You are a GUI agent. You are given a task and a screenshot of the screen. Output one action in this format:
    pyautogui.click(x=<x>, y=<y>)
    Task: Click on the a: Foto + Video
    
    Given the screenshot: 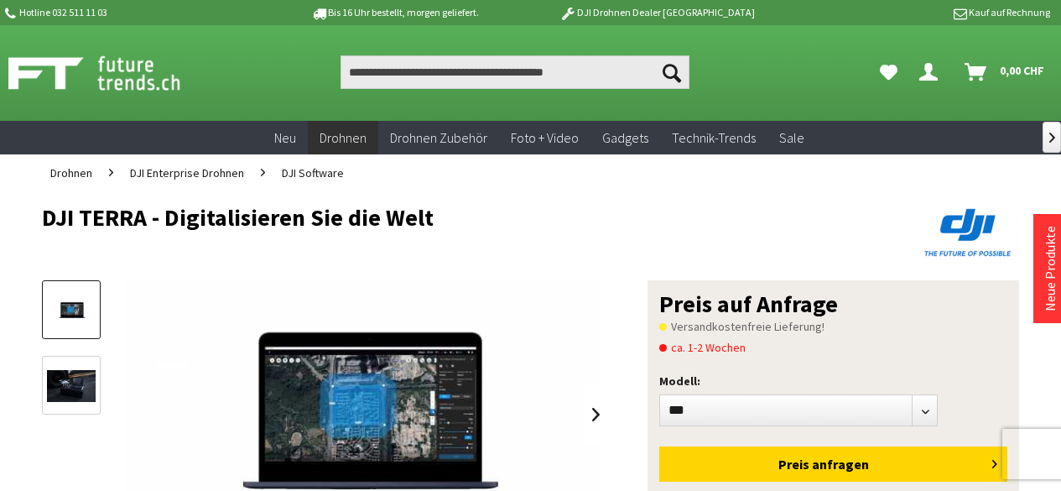 What is the action you would take?
    pyautogui.click(x=544, y=138)
    